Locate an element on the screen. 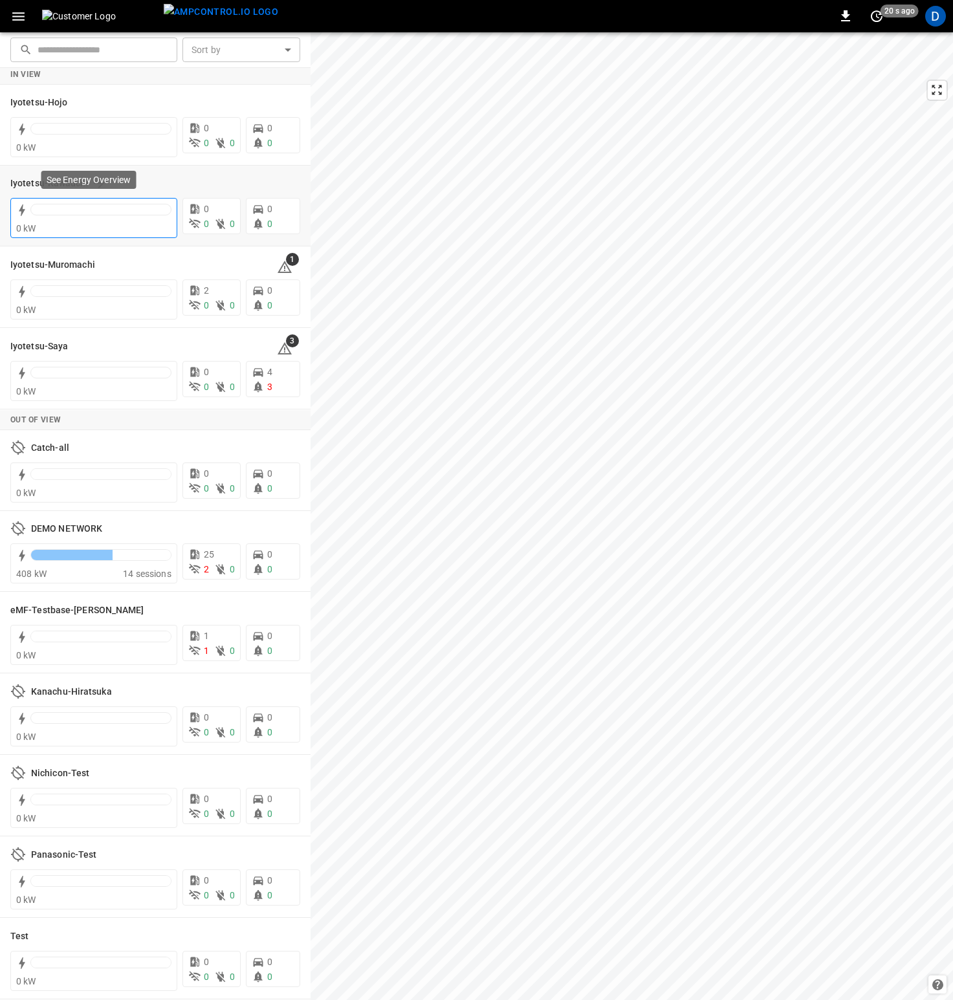 This screenshot has height=1000, width=953. h6: Iyotetsu-Hojo is located at coordinates (39, 103).